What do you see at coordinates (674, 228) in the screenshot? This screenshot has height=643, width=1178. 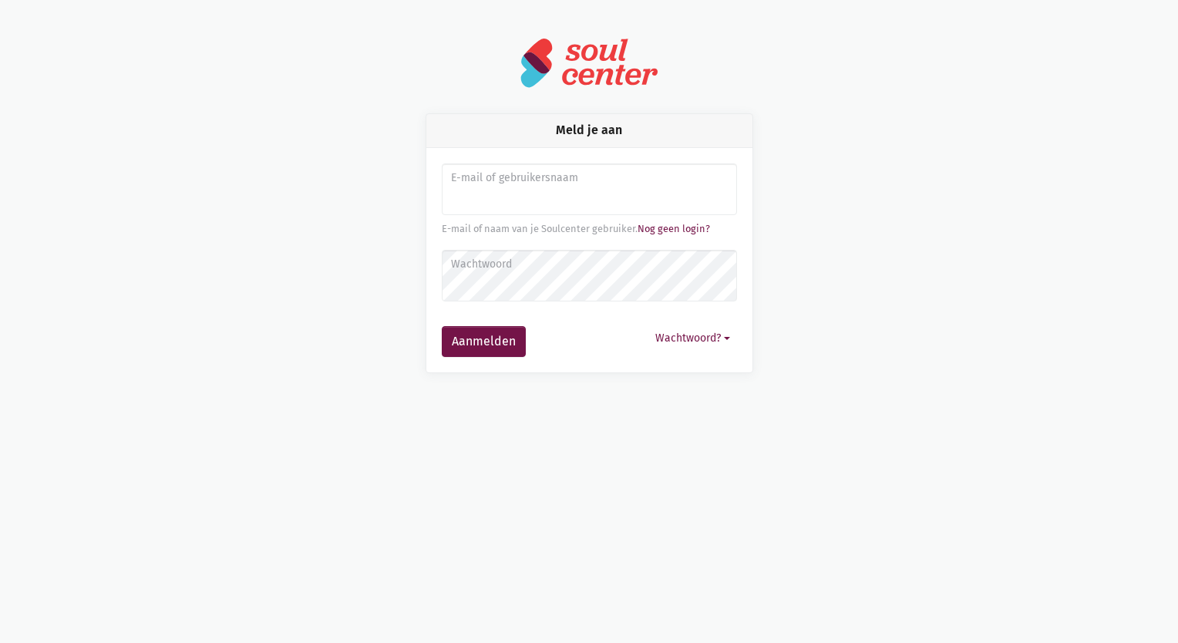 I see `a: Nog geen login?` at bounding box center [674, 228].